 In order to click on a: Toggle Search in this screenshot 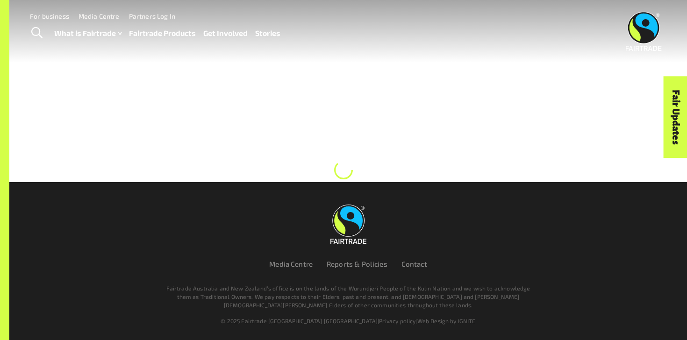, I will do `click(36, 33)`.